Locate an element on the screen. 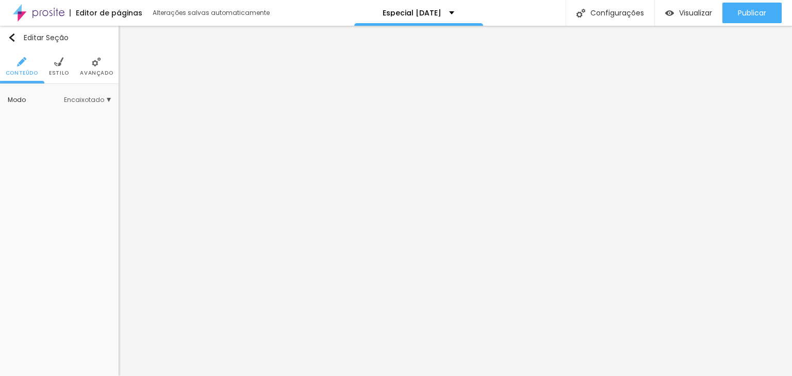  span: Avançado is located at coordinates (96, 73).